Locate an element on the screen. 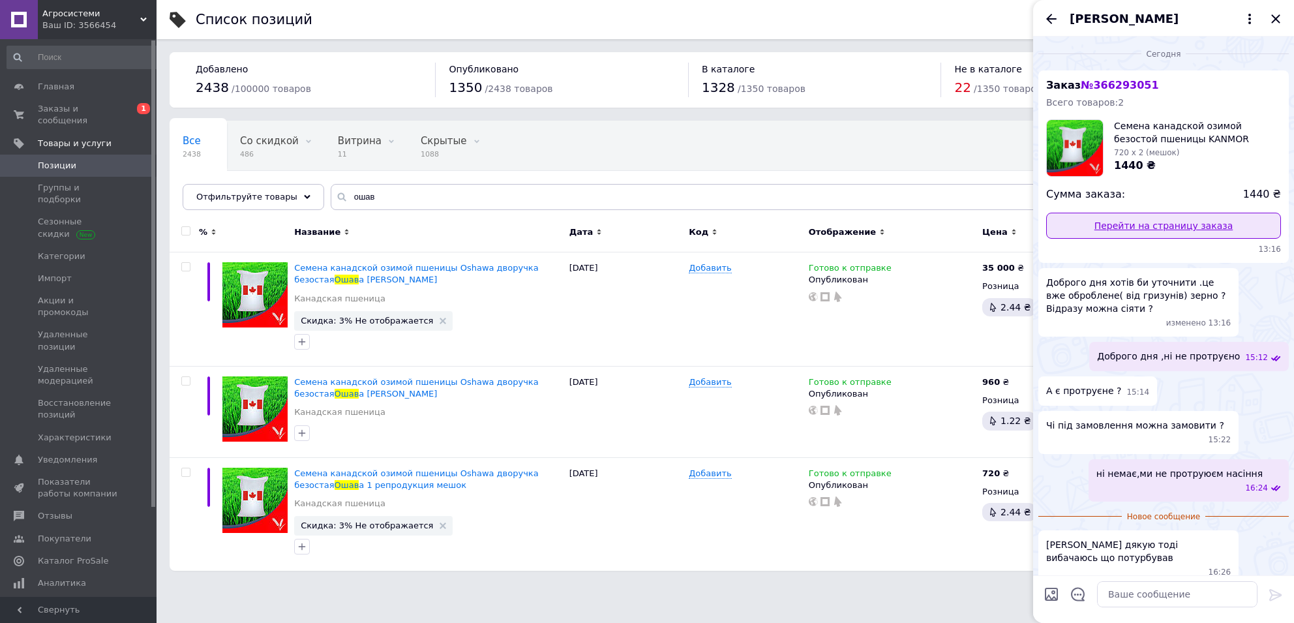  span: Заказы и сообщения is located at coordinates (79, 115).